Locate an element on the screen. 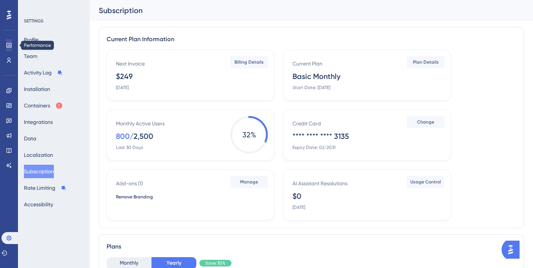  button: Team is located at coordinates (31, 56).